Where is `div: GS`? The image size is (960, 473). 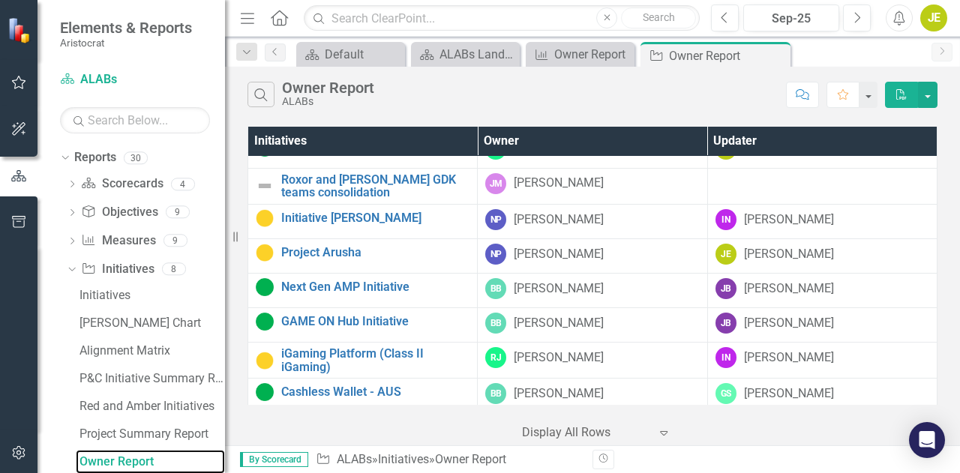 div: GS is located at coordinates (726, 394).